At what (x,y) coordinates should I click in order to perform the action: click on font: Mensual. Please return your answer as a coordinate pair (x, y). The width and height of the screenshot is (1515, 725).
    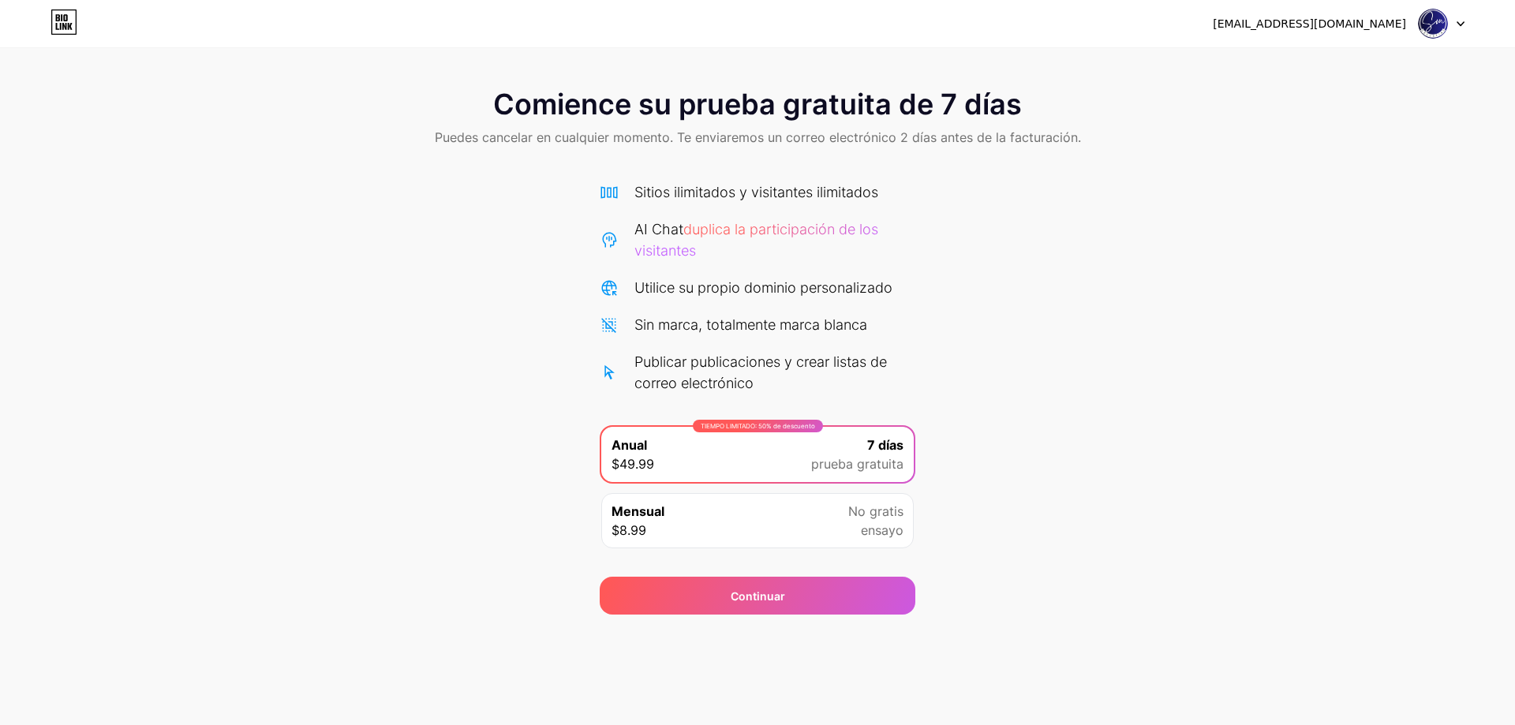
    Looking at the image, I should click on (638, 511).